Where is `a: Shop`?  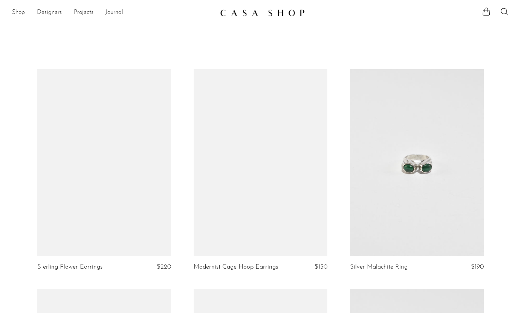 a: Shop is located at coordinates (18, 13).